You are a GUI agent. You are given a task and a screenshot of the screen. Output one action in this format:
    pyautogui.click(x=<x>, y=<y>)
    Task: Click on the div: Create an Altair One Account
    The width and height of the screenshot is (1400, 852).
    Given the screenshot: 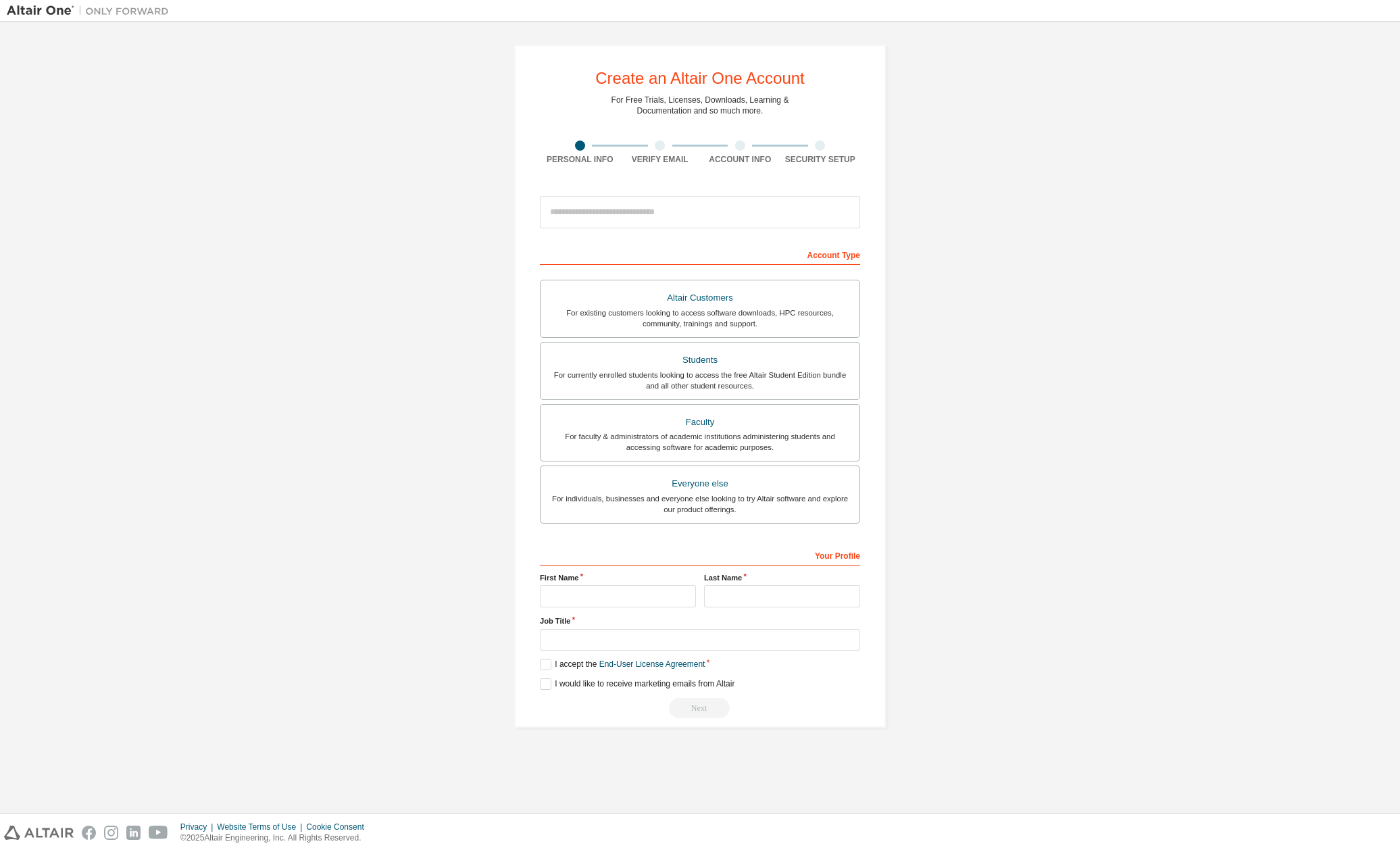 What is the action you would take?
    pyautogui.click(x=700, y=79)
    